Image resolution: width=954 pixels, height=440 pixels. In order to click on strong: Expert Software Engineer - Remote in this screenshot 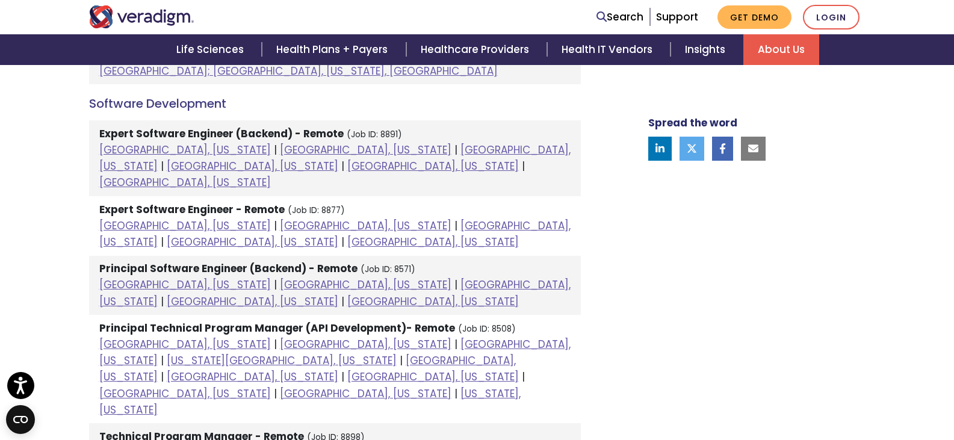, I will do `click(192, 209)`.